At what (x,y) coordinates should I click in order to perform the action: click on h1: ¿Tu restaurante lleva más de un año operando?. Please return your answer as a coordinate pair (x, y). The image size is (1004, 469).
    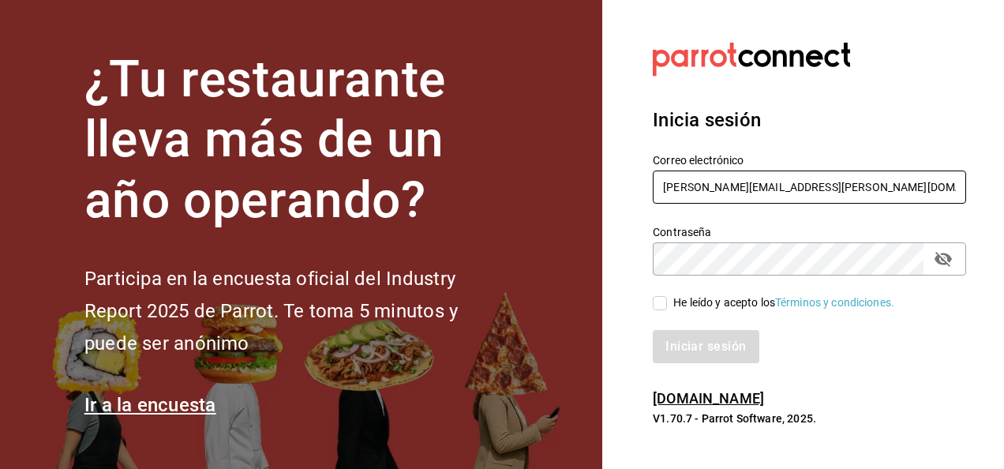
    Looking at the image, I should click on (297, 140).